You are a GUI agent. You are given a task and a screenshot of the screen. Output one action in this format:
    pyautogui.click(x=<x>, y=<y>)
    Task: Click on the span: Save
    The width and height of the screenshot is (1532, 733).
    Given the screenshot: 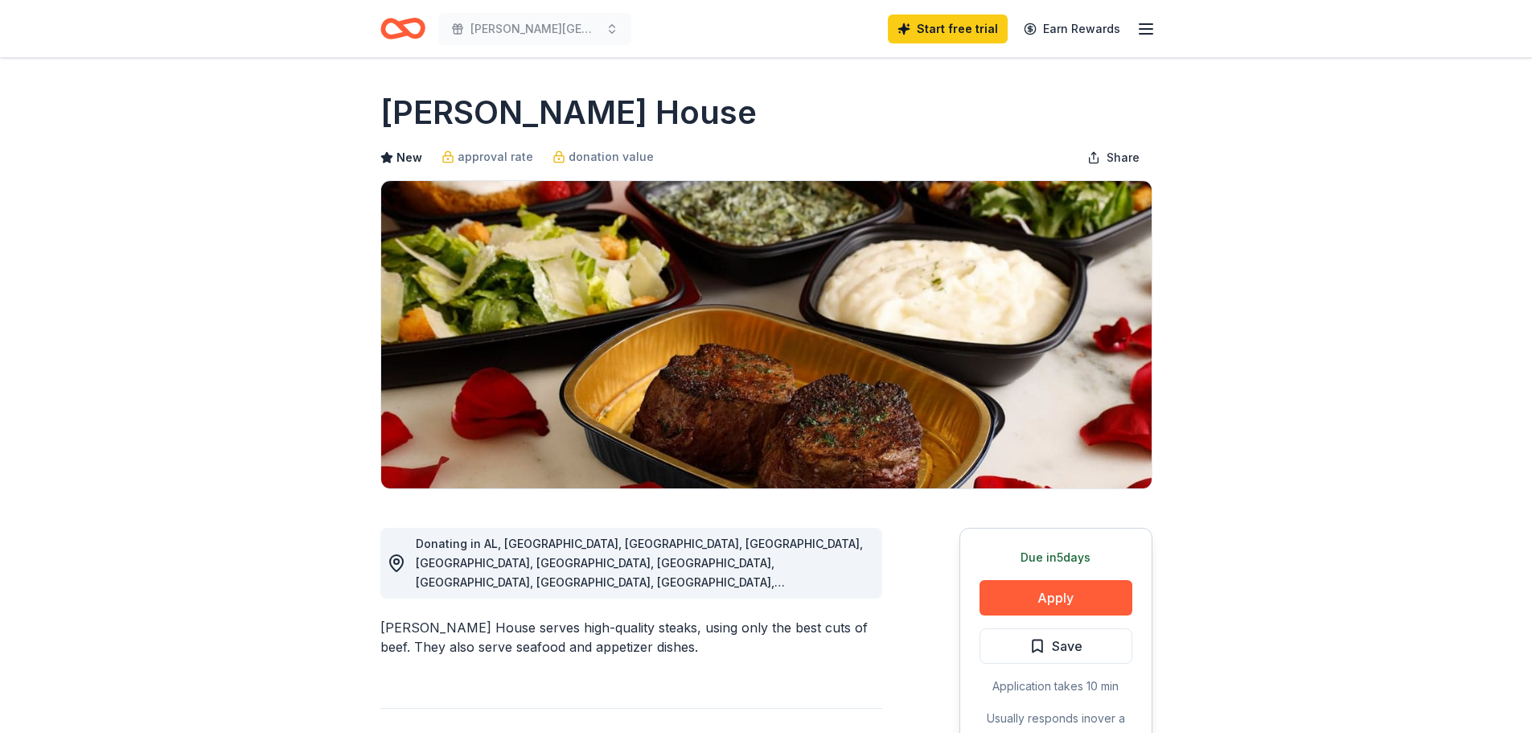 What is the action you would take?
    pyautogui.click(x=1067, y=646)
    